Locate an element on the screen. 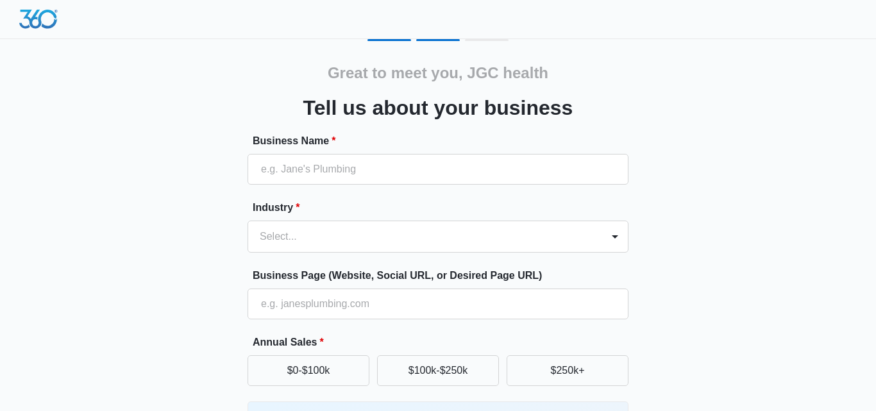 Image resolution: width=876 pixels, height=411 pixels. input: e.g. janesplumbing.com is located at coordinates (438, 304).